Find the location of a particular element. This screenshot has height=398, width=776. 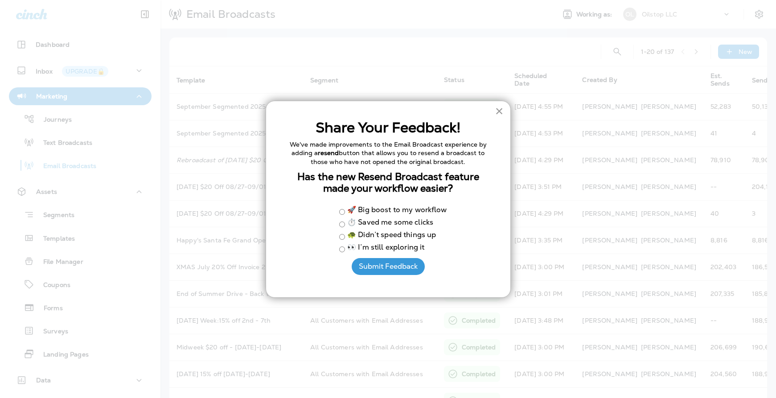

label: 🚀 Big boost to my workflow is located at coordinates (397, 210).